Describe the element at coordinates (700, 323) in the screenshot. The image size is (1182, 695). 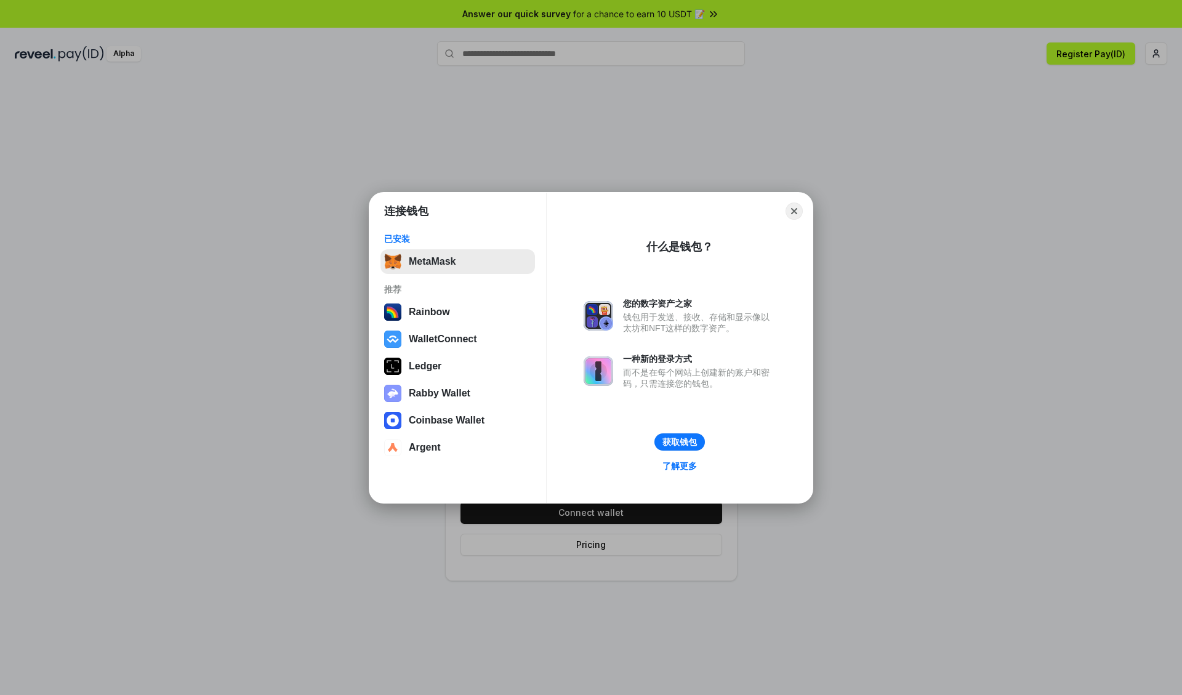
I see `div: 钱包用于发送、接收、存储和显示像以太坊和NFT这样的数字资产。` at that location.